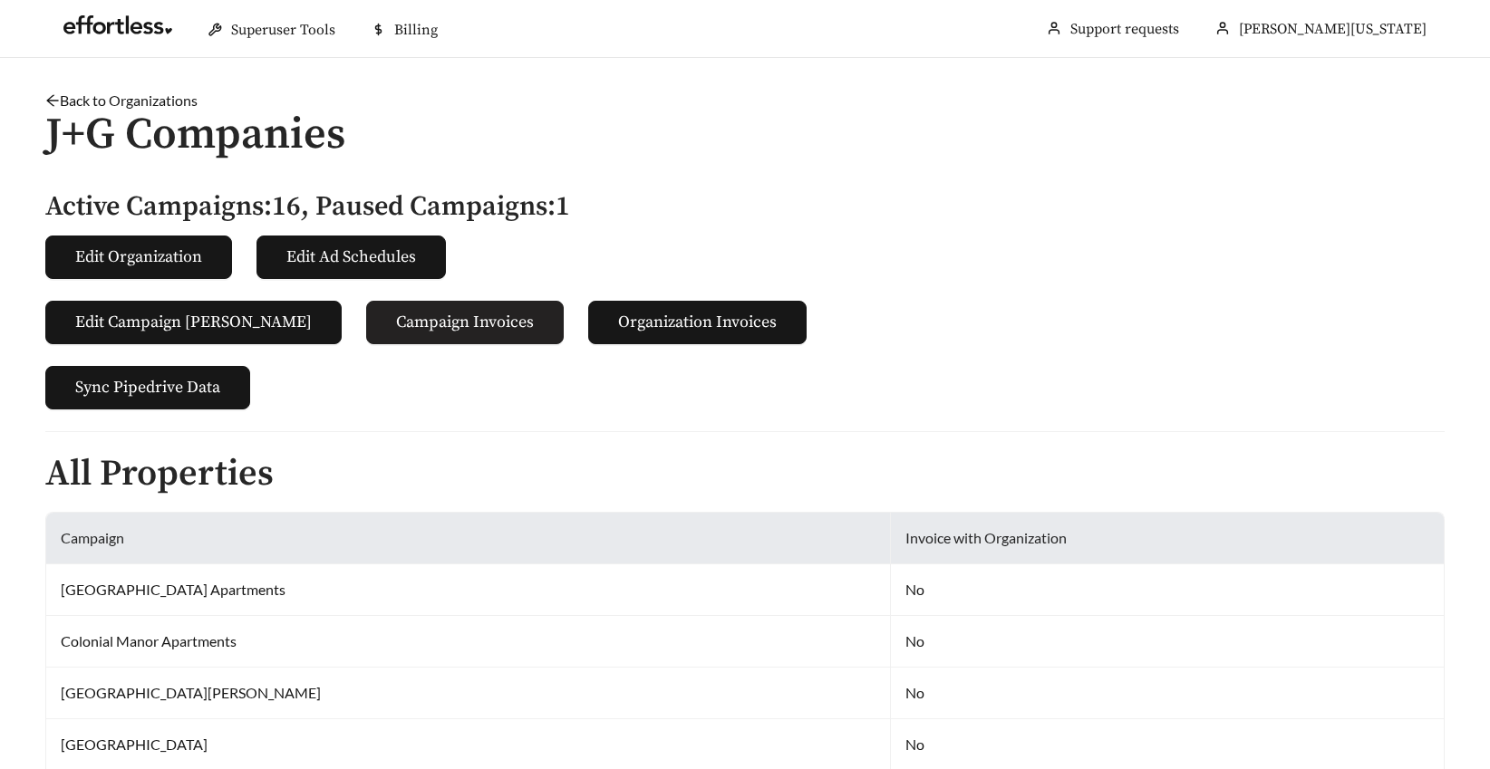 This screenshot has height=769, width=1490. Describe the element at coordinates (745, 207) in the screenshot. I see `h5: Active Campaigns: 16 , Paused Campaigns: 1` at that location.